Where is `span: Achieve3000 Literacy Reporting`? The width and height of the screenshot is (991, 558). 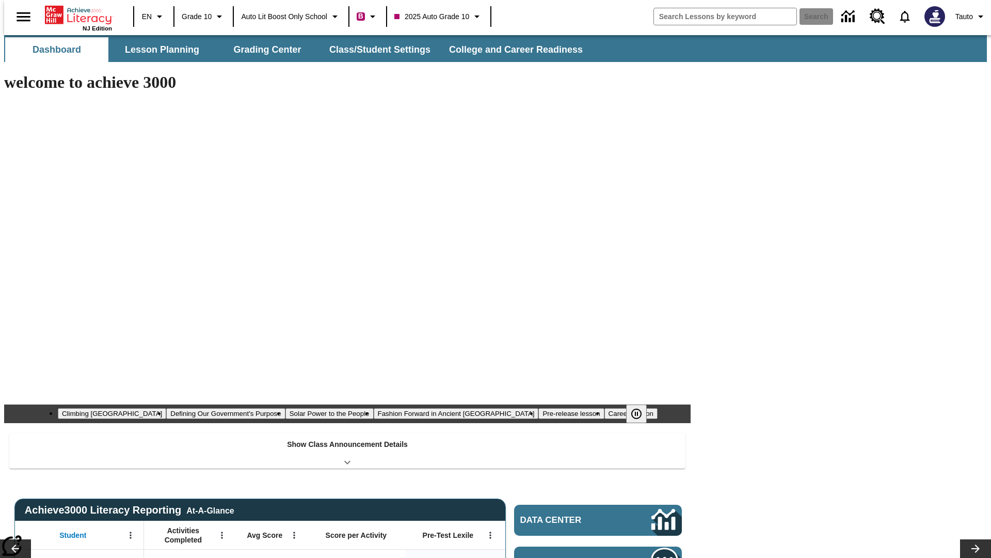
span: Achieve3000 Literacy Reporting is located at coordinates (130, 510).